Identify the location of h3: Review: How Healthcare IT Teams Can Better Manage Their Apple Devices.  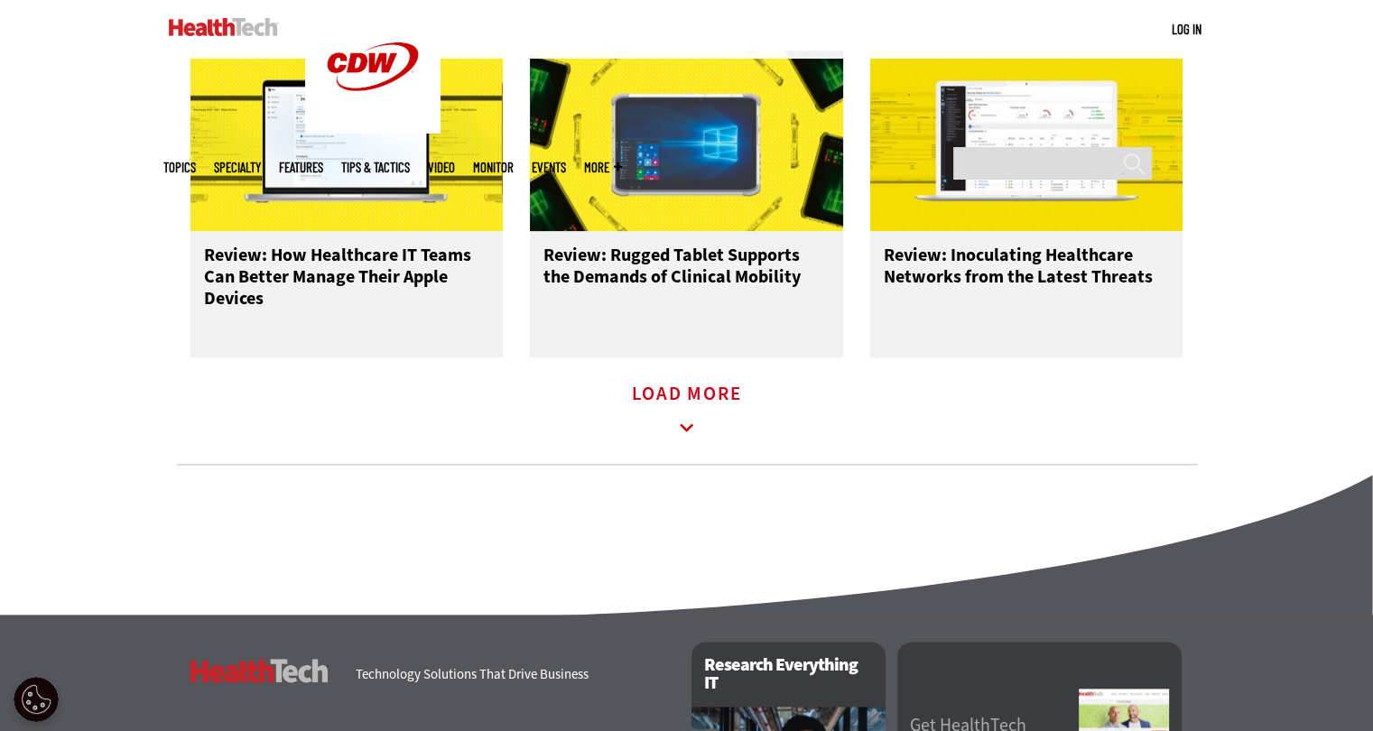
(347, 281).